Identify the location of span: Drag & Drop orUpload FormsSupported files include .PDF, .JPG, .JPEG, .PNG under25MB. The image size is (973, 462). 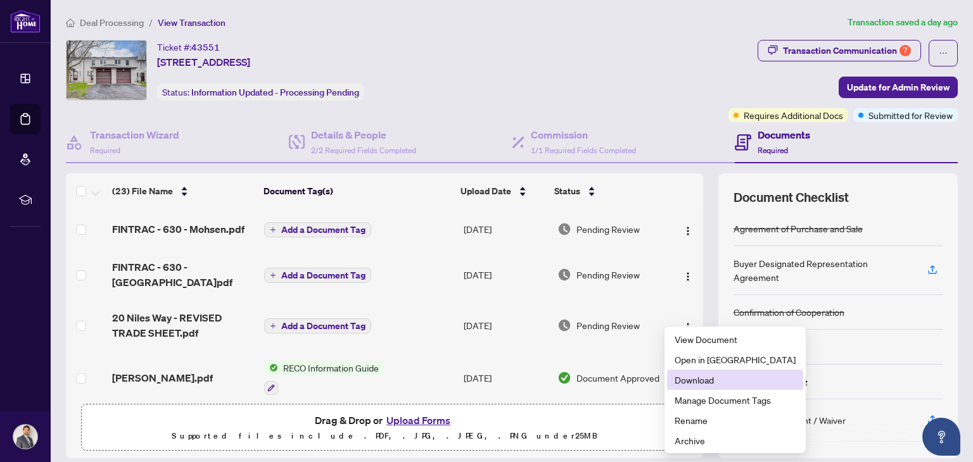
(385, 428).